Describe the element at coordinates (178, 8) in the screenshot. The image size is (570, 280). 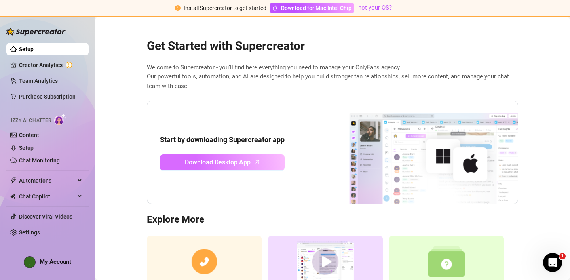
I see `span: exclamation-circle` at that location.